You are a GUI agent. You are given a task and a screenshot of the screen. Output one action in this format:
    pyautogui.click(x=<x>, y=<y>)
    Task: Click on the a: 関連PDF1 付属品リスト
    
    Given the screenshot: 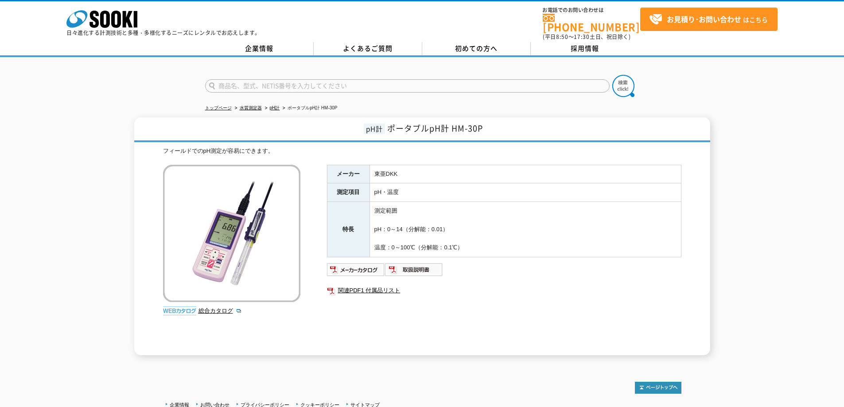 What is the action you would take?
    pyautogui.click(x=504, y=291)
    